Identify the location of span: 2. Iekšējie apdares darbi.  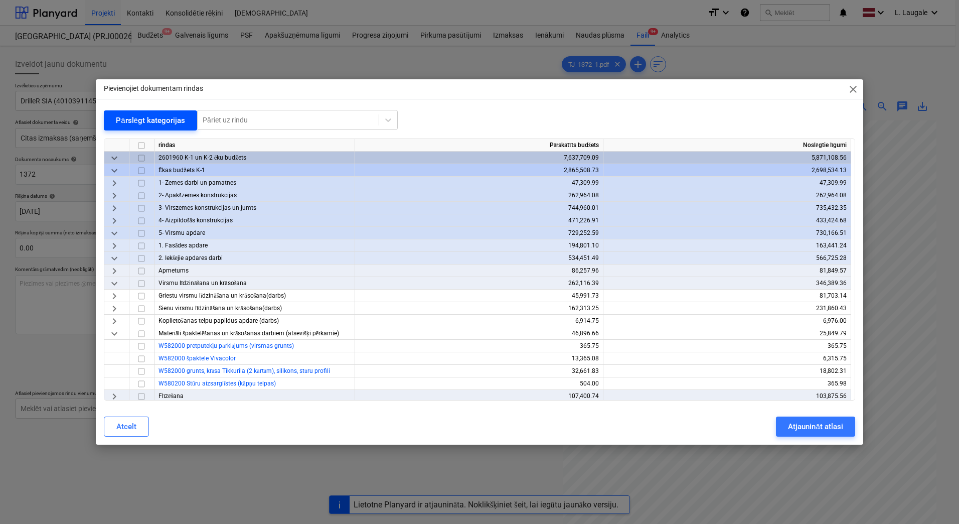
(191, 258).